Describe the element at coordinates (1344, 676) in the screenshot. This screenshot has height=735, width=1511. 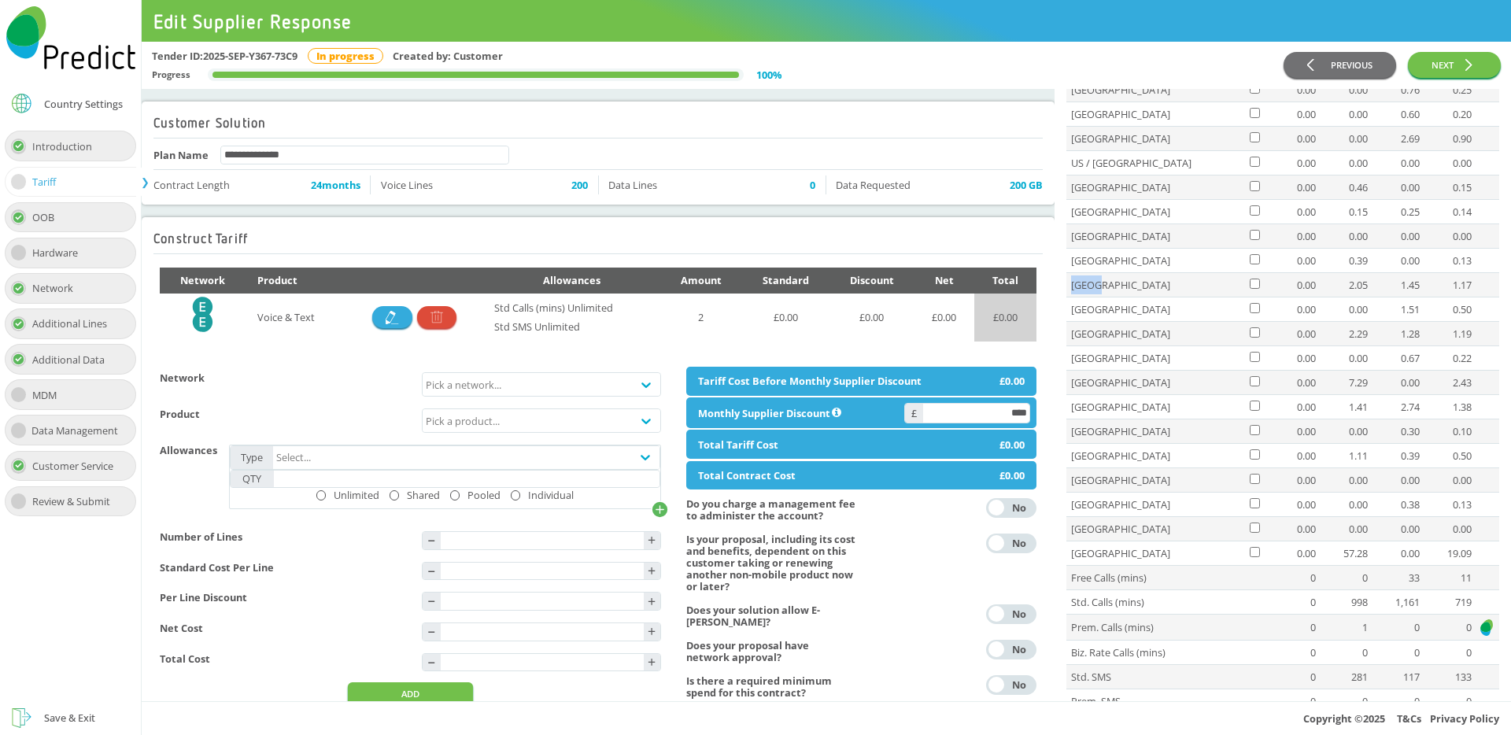
I see `td: 281` at that location.